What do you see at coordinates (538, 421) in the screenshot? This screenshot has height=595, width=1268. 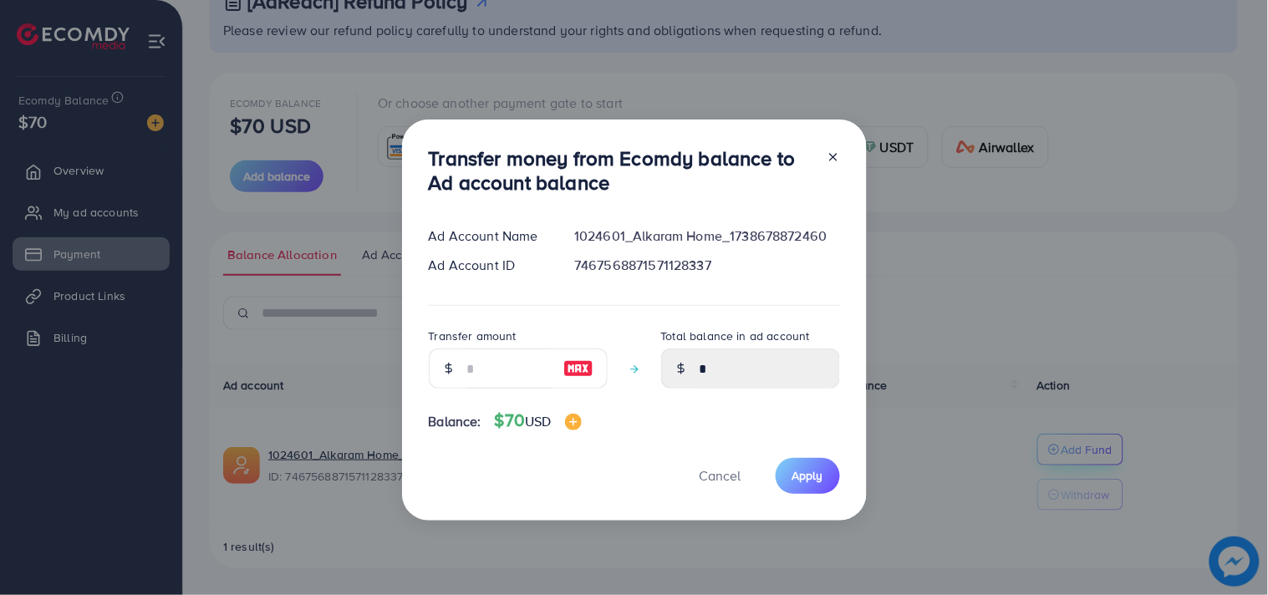 I see `span: USD` at bounding box center [538, 421].